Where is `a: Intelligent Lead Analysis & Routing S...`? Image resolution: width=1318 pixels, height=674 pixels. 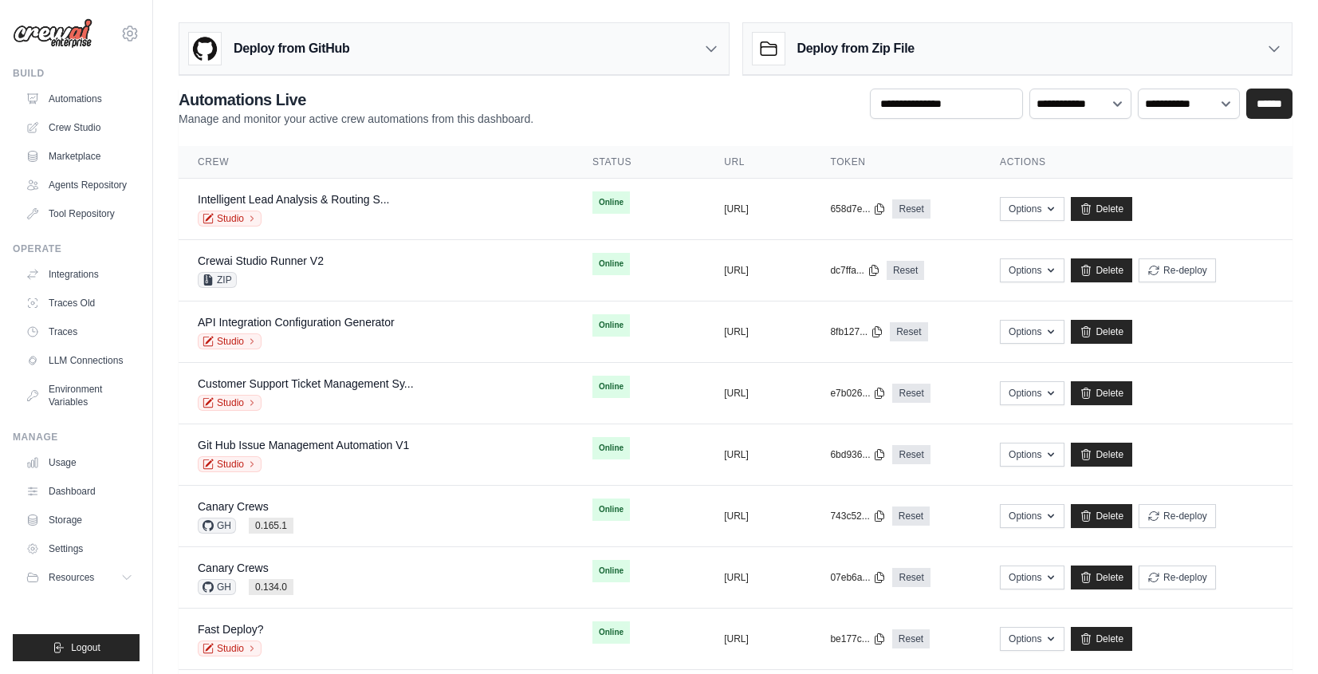 a: Intelligent Lead Analysis & Routing S... is located at coordinates (293, 199).